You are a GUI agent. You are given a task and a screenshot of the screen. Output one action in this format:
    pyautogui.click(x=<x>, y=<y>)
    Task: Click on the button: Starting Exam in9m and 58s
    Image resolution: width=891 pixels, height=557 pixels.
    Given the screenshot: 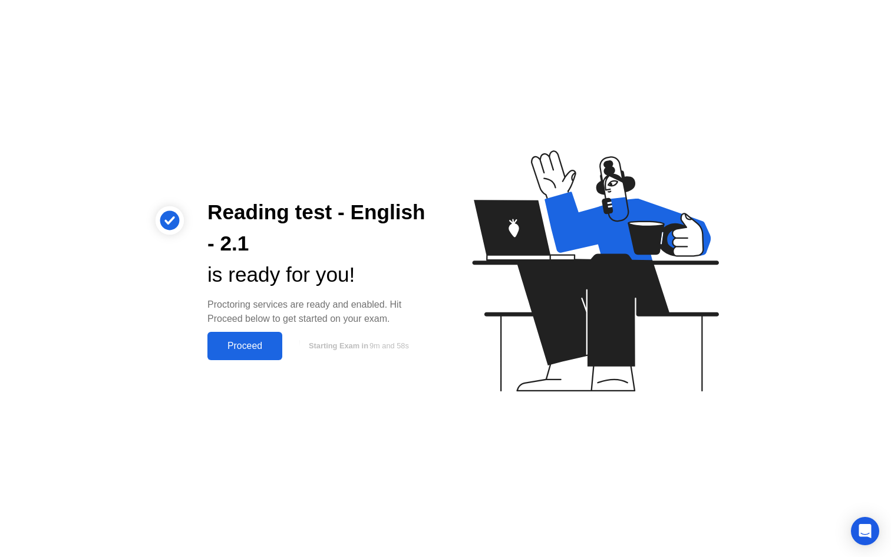 What is the action you would take?
    pyautogui.click(x=357, y=346)
    